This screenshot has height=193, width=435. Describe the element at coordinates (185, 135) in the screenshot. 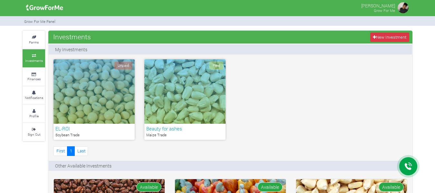

I see `p: Maize Trade` at that location.